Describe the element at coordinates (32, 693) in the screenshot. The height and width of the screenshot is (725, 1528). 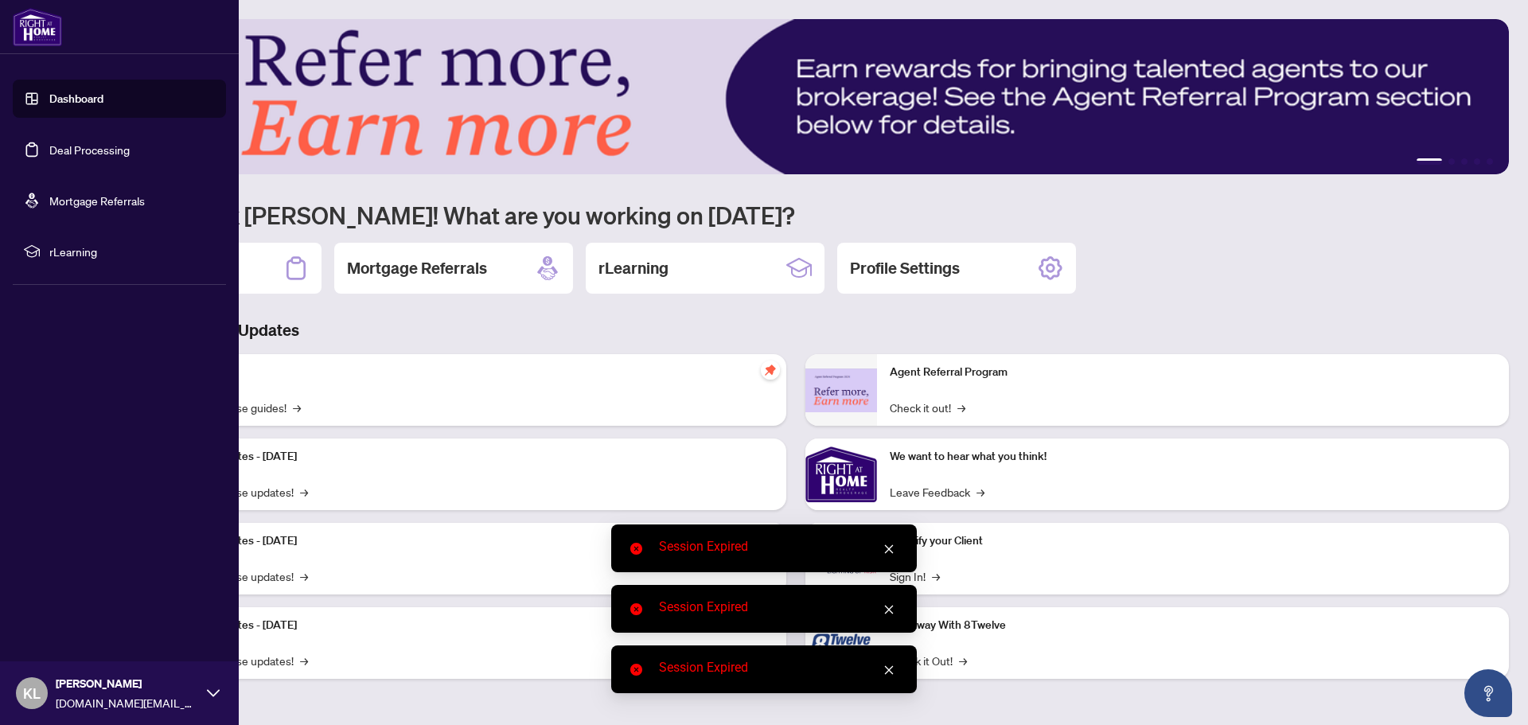
I see `span: KL` at that location.